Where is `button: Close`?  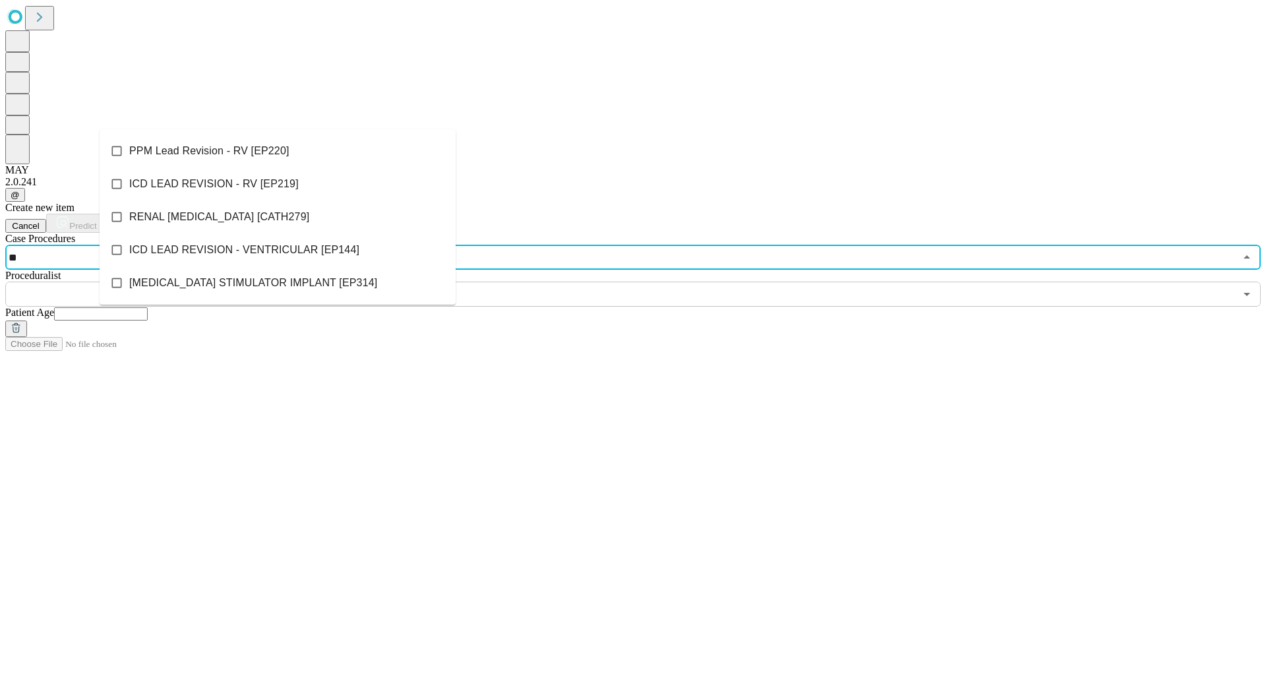
button: Close is located at coordinates (1247, 257).